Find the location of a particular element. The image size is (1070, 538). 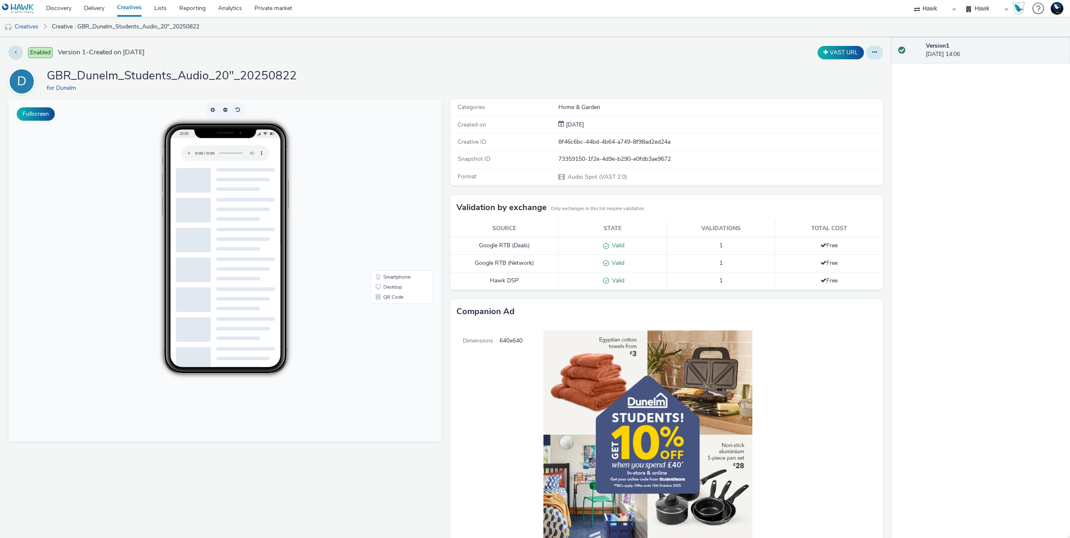

a: Creative : GBR_Dunelm_Students_Audio_20"_20250822 is located at coordinates (125, 27).